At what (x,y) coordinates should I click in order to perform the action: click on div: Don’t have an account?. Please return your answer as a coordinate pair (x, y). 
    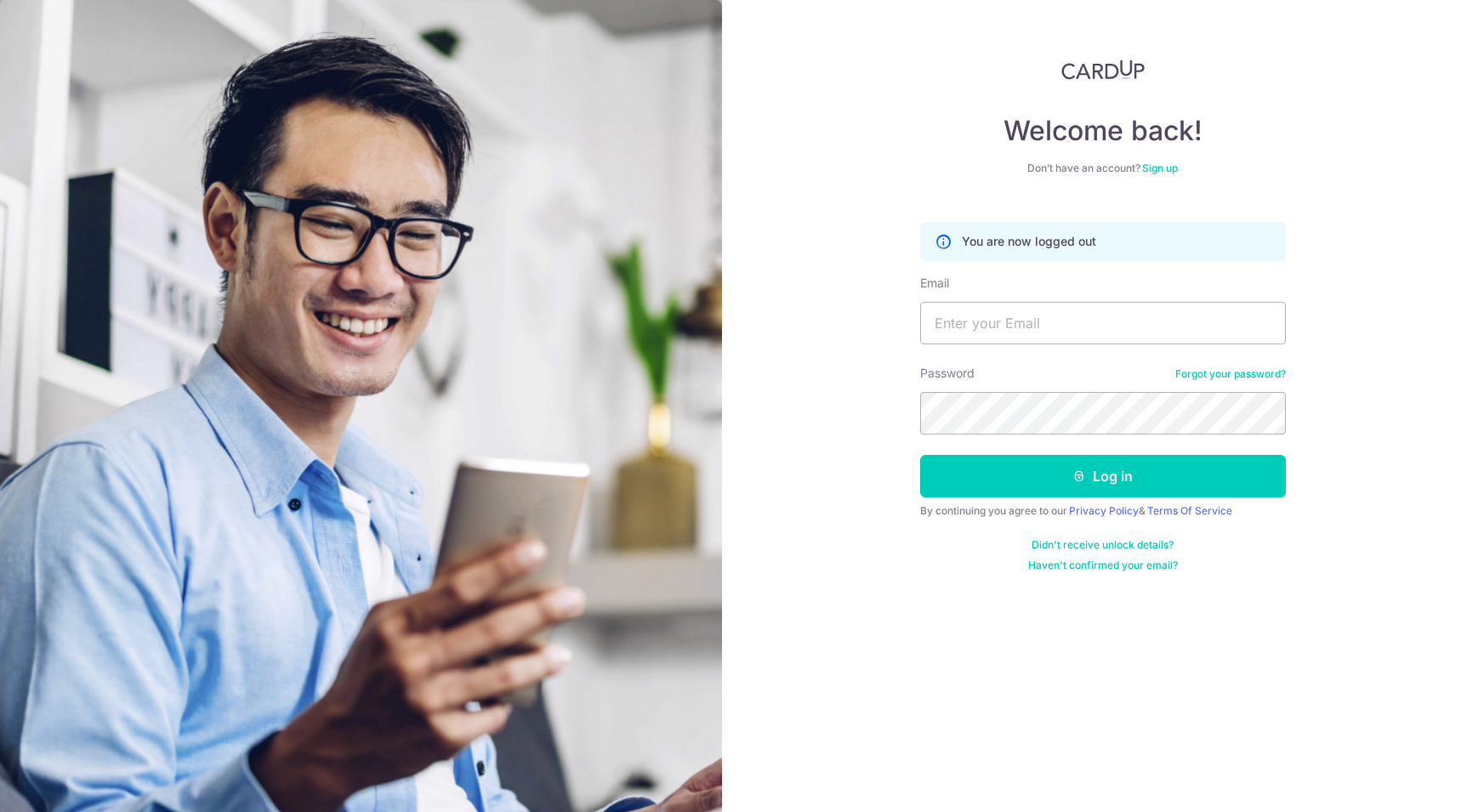
    Looking at the image, I should click on (1103, 168).